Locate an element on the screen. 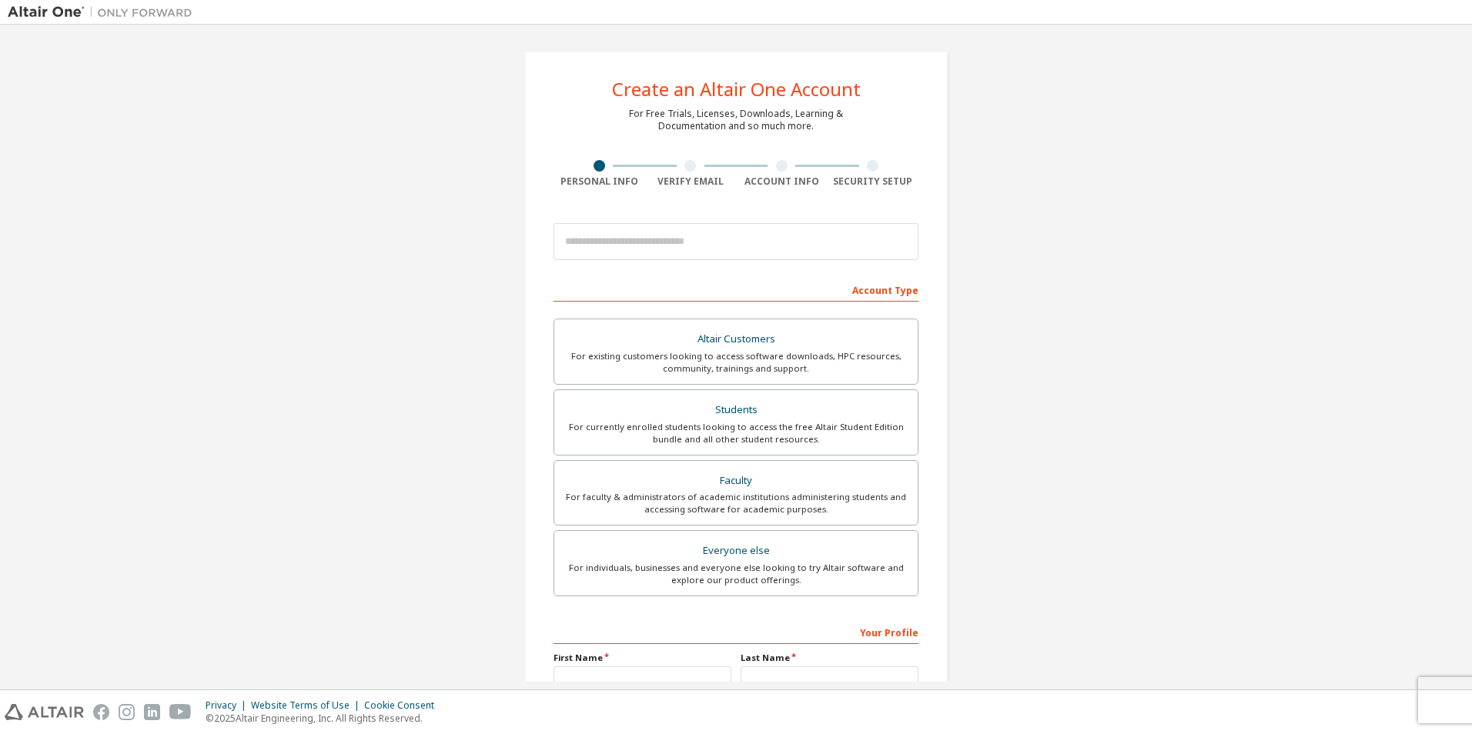 The width and height of the screenshot is (1472, 734). img: altair_logo.svg is located at coordinates (44, 712).